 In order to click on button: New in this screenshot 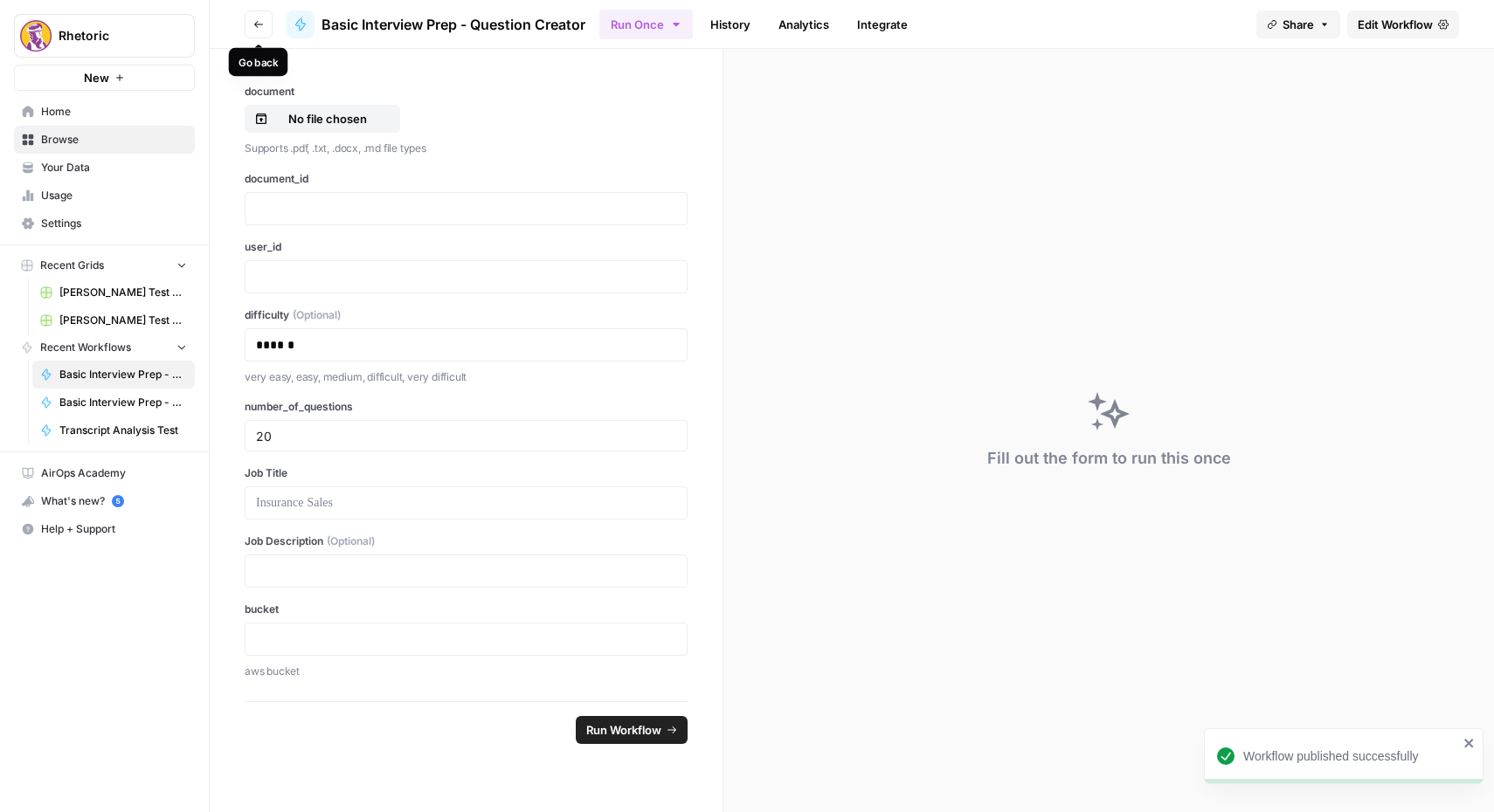, I will do `click(104, 77)`.